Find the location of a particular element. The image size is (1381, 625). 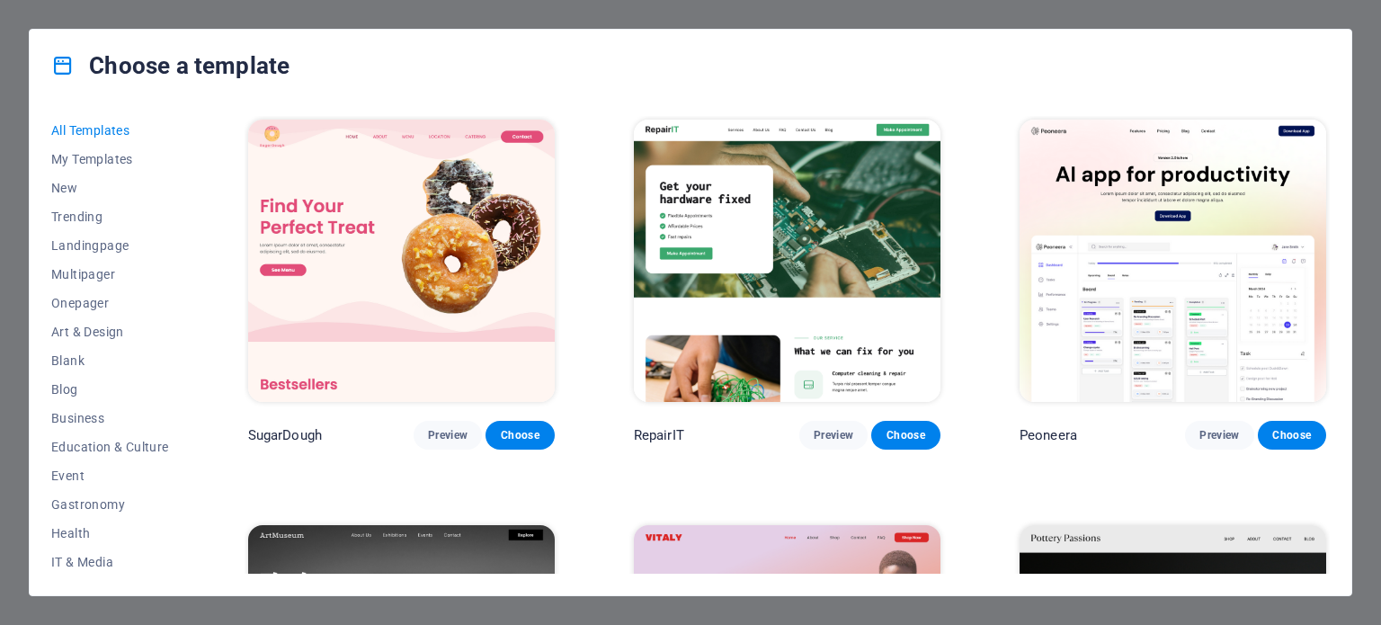

button: Blog is located at coordinates (110, 389).